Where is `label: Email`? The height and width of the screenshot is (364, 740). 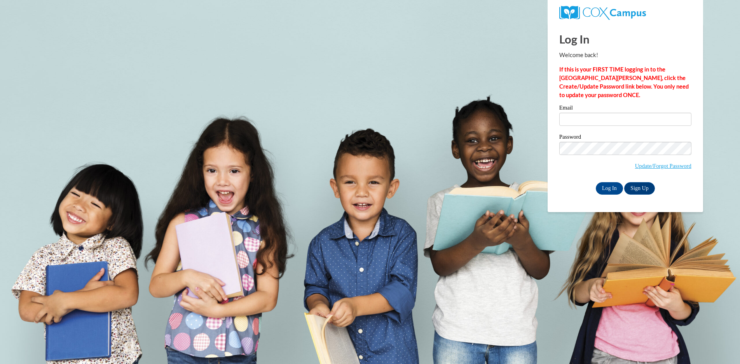
label: Email is located at coordinates (625, 109).